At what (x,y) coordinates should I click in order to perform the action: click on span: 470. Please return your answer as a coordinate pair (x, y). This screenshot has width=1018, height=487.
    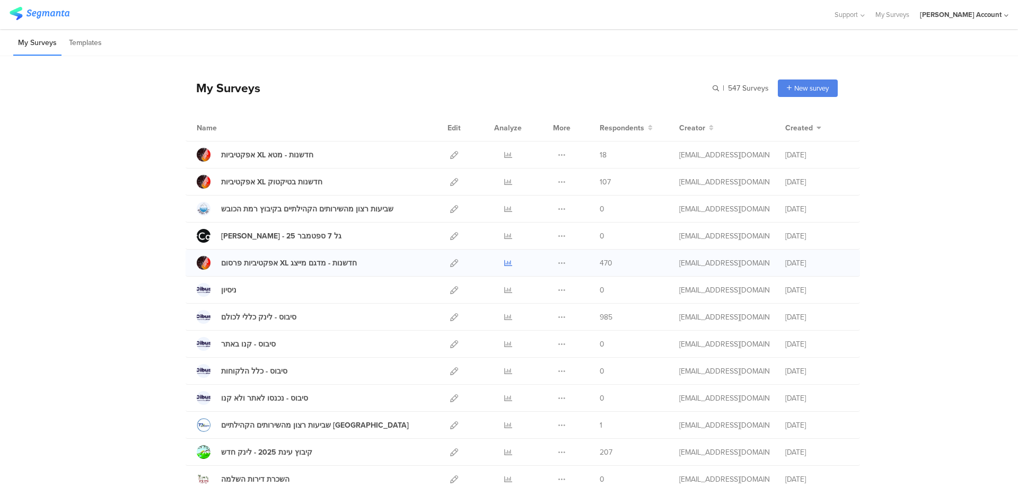
    Looking at the image, I should click on (606, 263).